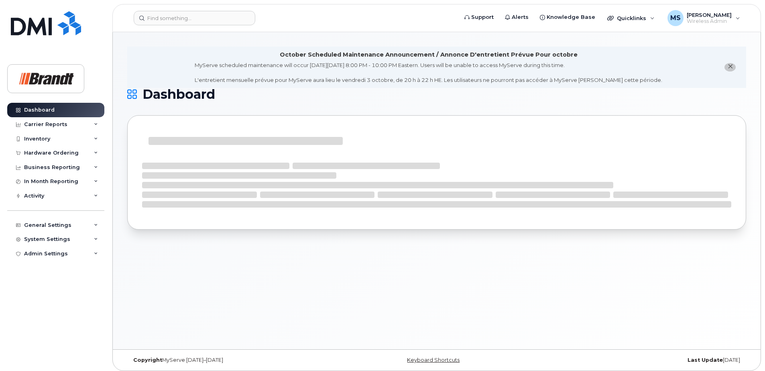 This screenshot has height=371, width=765. I want to click on strong: Copyright, so click(148, 360).